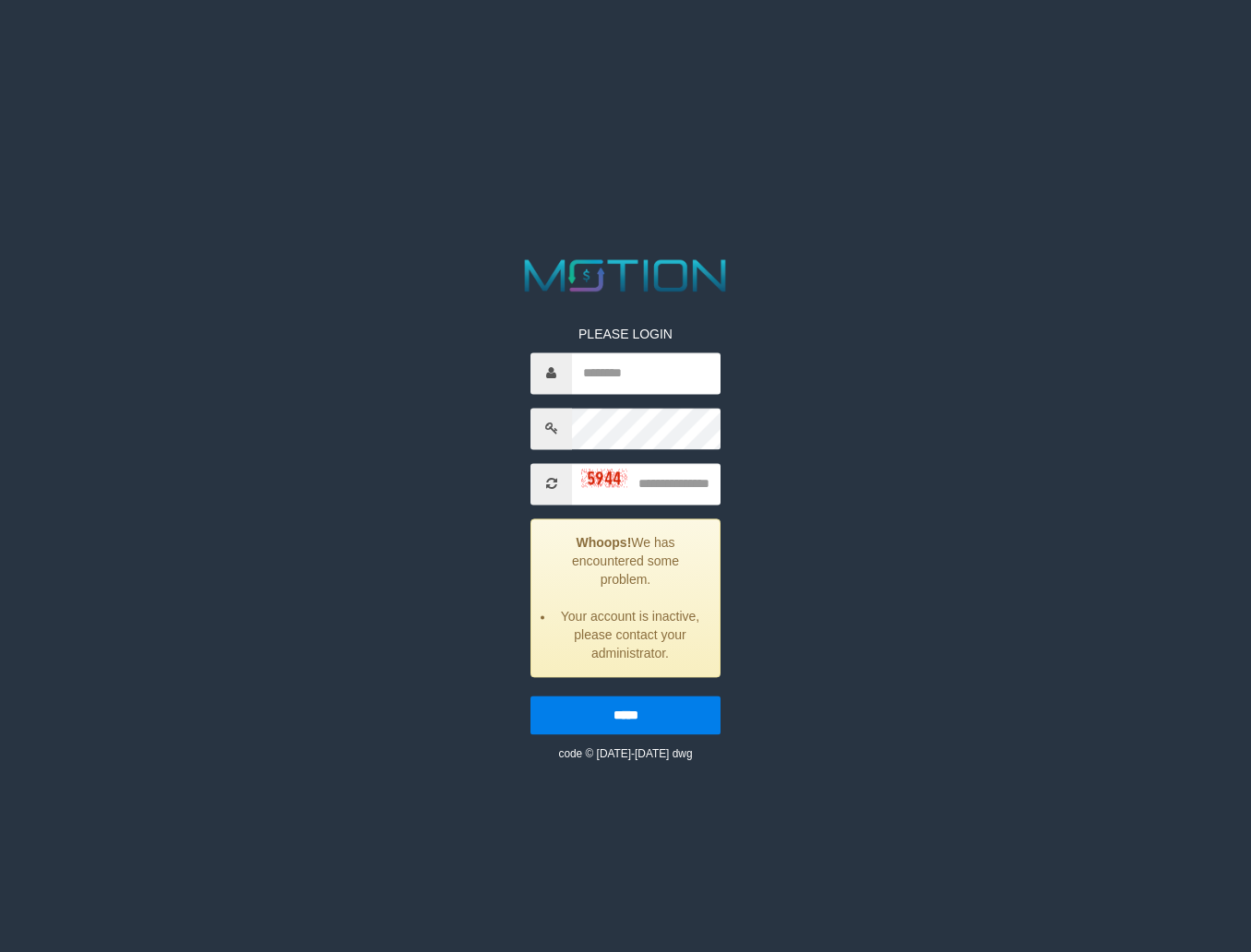  Describe the element at coordinates (626, 598) in the screenshot. I see `div: We has encountered some problem.` at that location.